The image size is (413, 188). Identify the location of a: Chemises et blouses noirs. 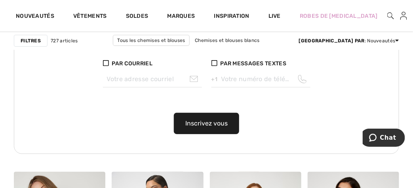
(119, 51).